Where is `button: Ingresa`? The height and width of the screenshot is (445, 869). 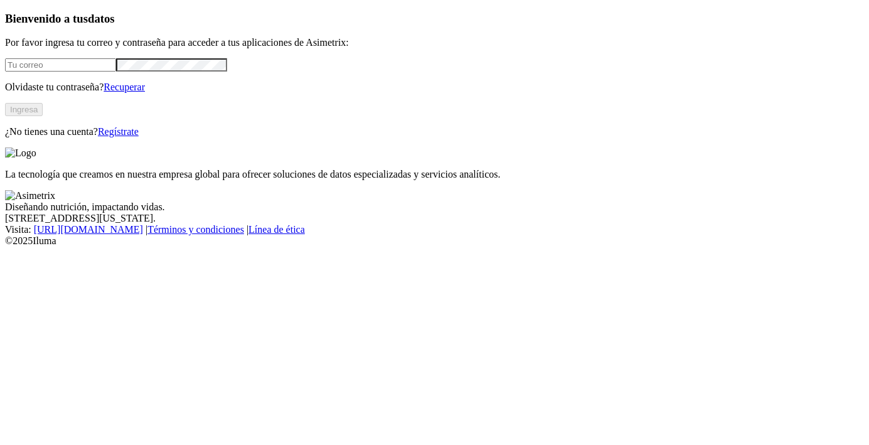 button: Ingresa is located at coordinates (24, 109).